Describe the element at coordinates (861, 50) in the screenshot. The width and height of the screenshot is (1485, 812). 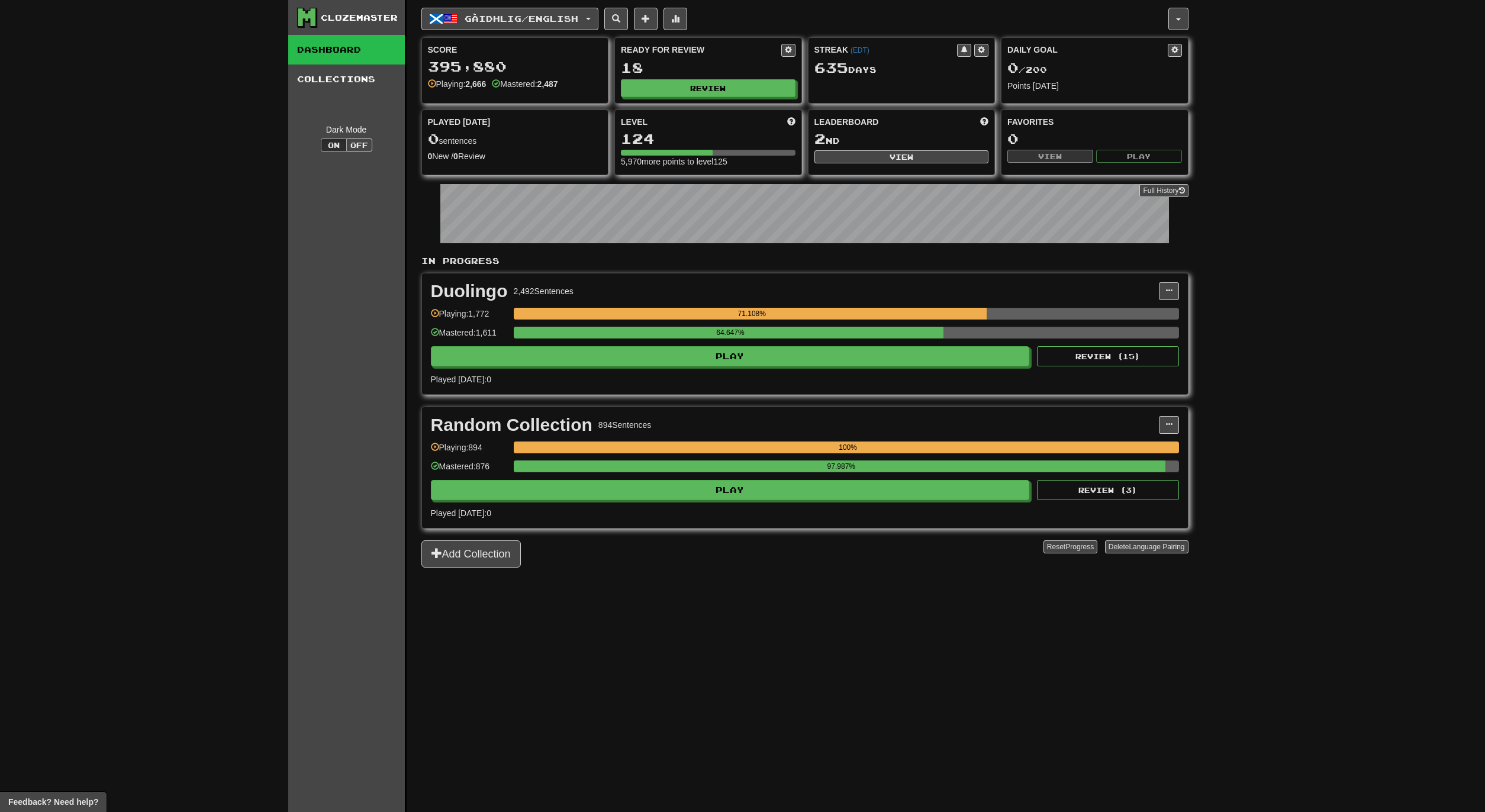
I see `a: (EDT)` at that location.